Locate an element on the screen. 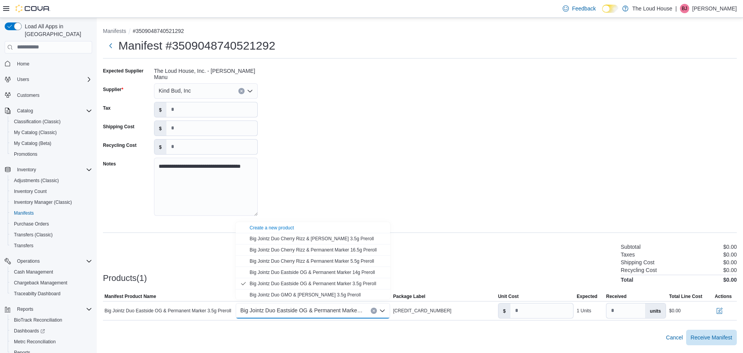  button: Inventory Manager (Classic) is located at coordinates (51, 202).